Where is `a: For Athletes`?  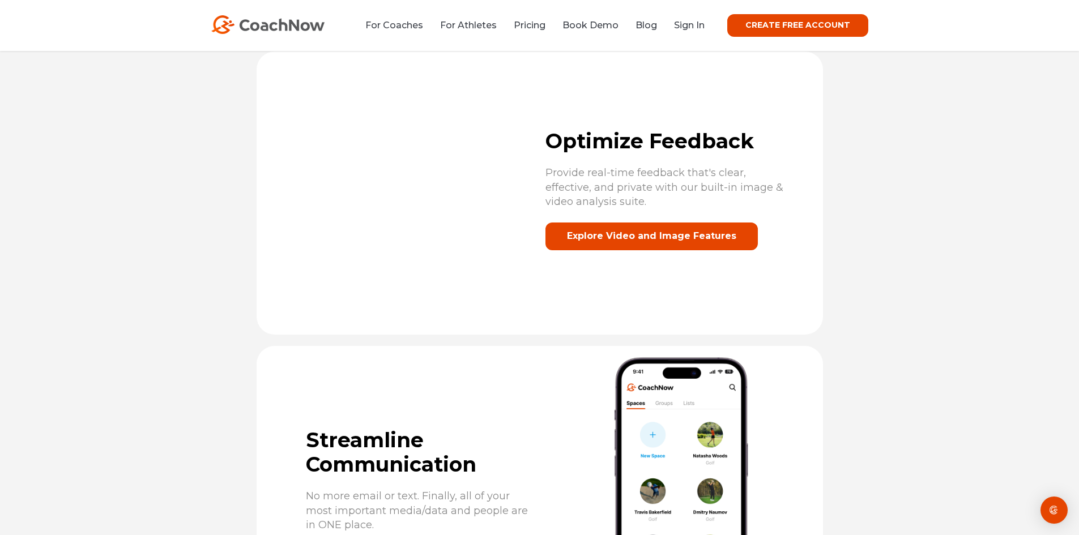
a: For Athletes is located at coordinates (469, 25).